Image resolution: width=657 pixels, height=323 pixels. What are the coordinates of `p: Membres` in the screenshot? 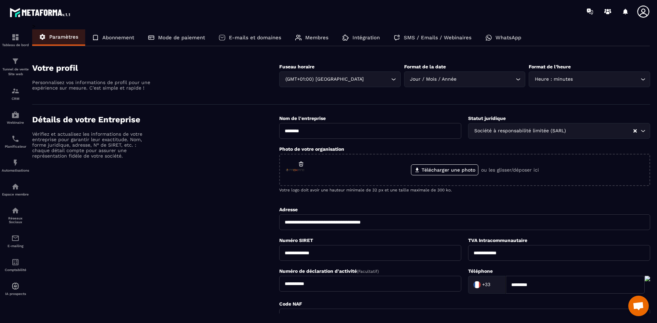 It's located at (317, 38).